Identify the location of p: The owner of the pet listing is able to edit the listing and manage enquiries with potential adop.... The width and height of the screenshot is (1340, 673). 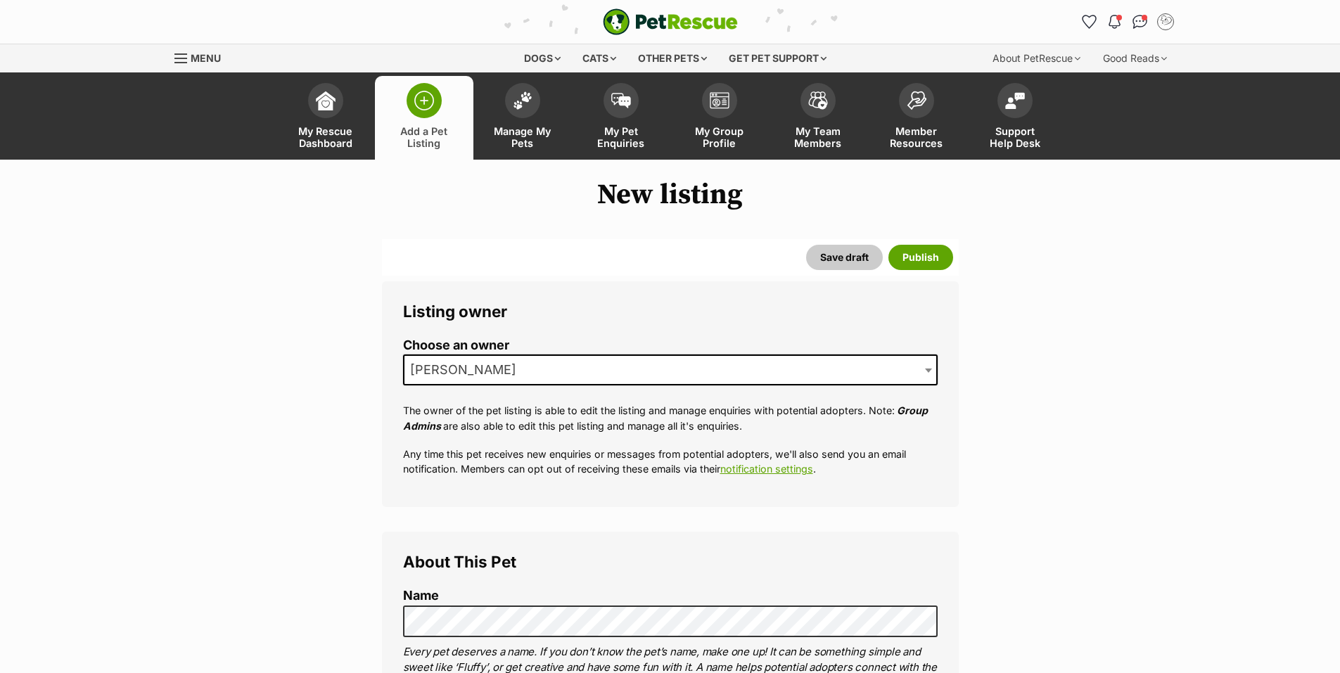
(670, 418).